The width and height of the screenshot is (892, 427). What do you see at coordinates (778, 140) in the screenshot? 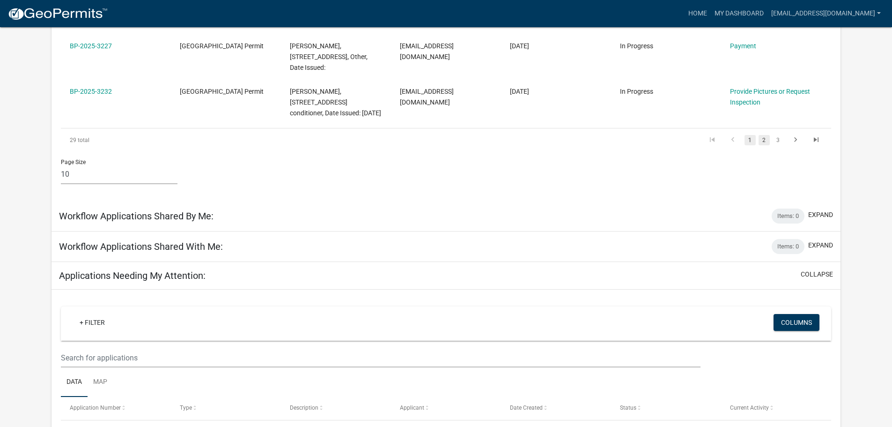
I see `a: 3` at bounding box center [778, 140].